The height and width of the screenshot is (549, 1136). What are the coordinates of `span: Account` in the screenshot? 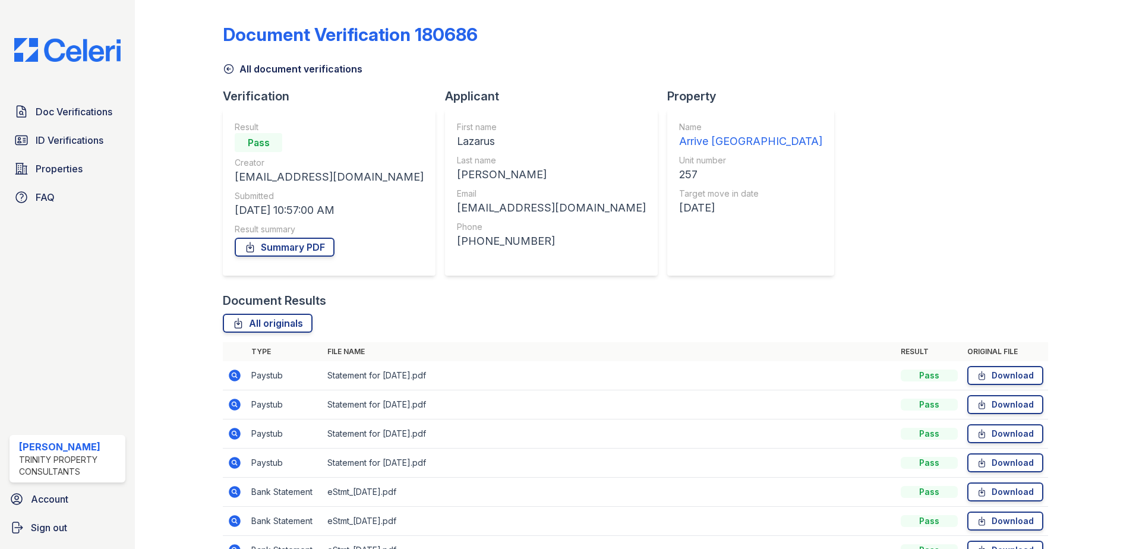 It's located at (49, 499).